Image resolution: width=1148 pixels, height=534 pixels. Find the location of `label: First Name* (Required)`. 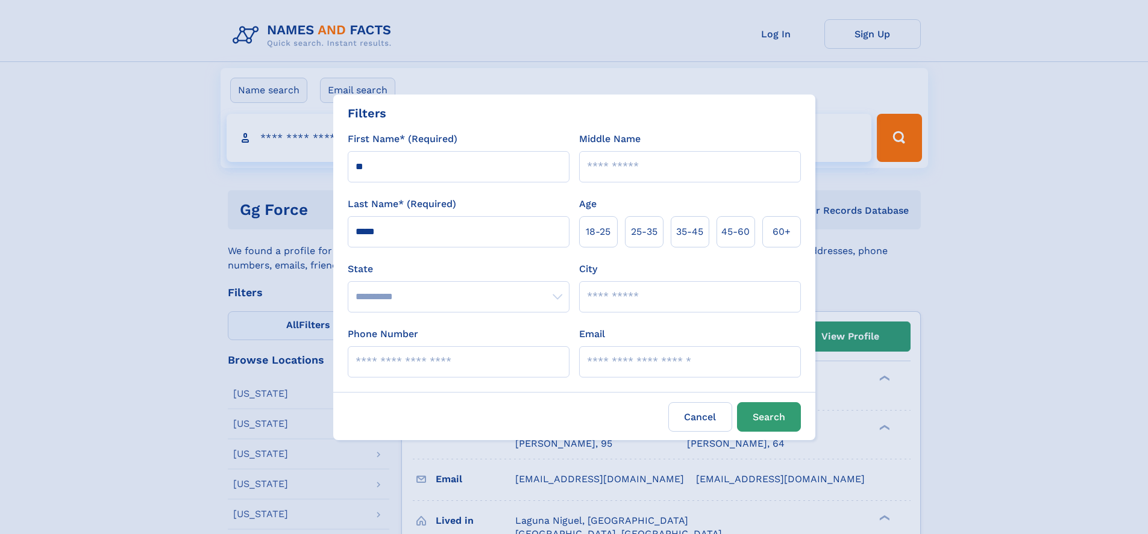

label: First Name* (Required) is located at coordinates (402, 139).